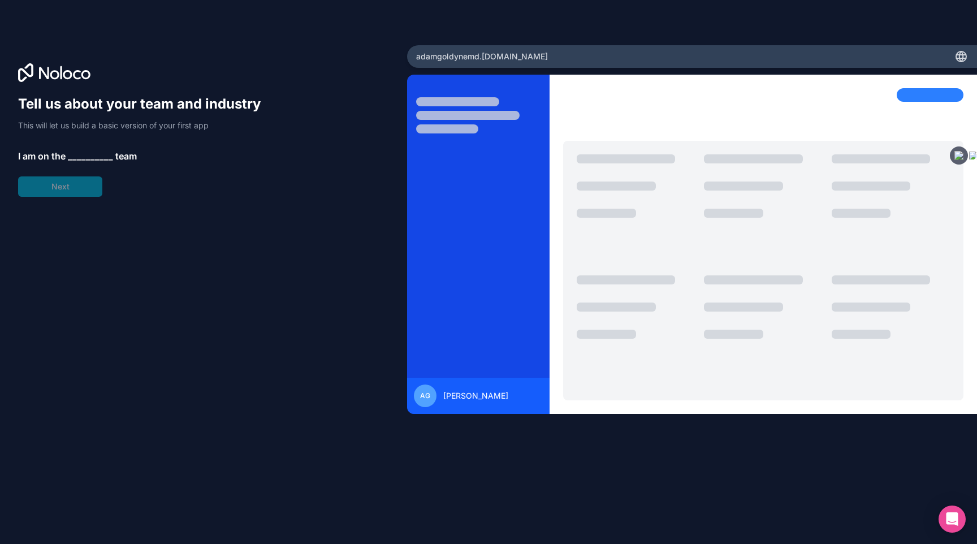  Describe the element at coordinates (425, 396) in the screenshot. I see `span: AG` at that location.